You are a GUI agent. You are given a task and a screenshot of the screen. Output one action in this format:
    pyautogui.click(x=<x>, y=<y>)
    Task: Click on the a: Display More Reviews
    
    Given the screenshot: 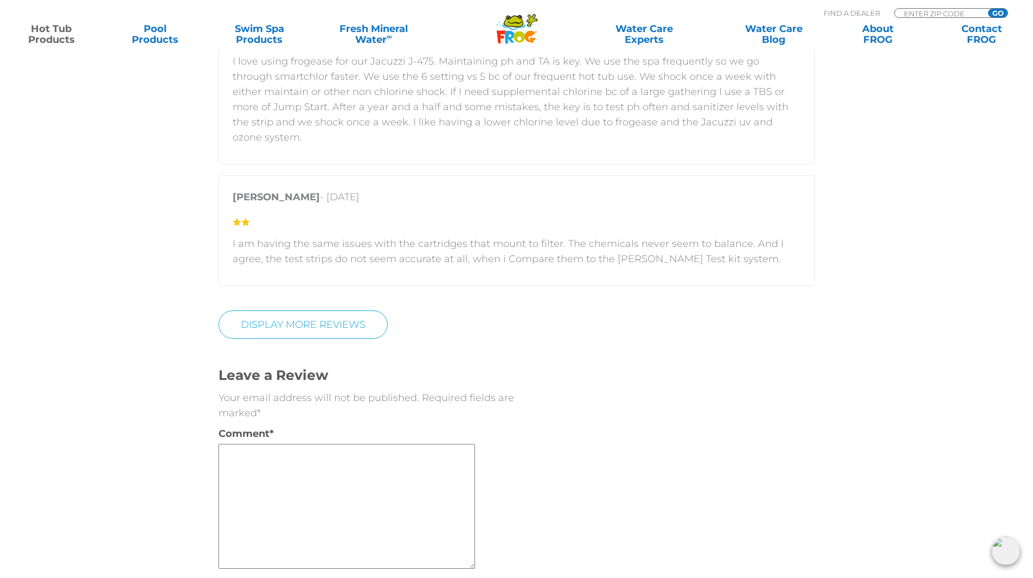 What is the action you would take?
    pyautogui.click(x=303, y=324)
    